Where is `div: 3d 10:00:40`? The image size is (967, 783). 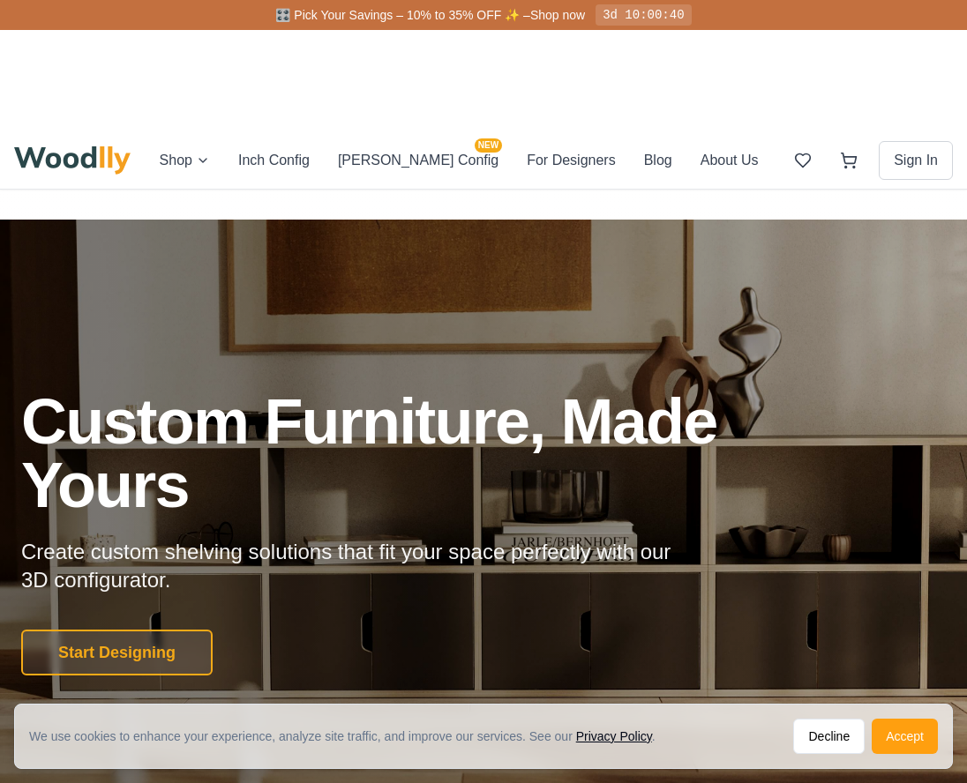 div: 3d 10:00:40 is located at coordinates (643, 15).